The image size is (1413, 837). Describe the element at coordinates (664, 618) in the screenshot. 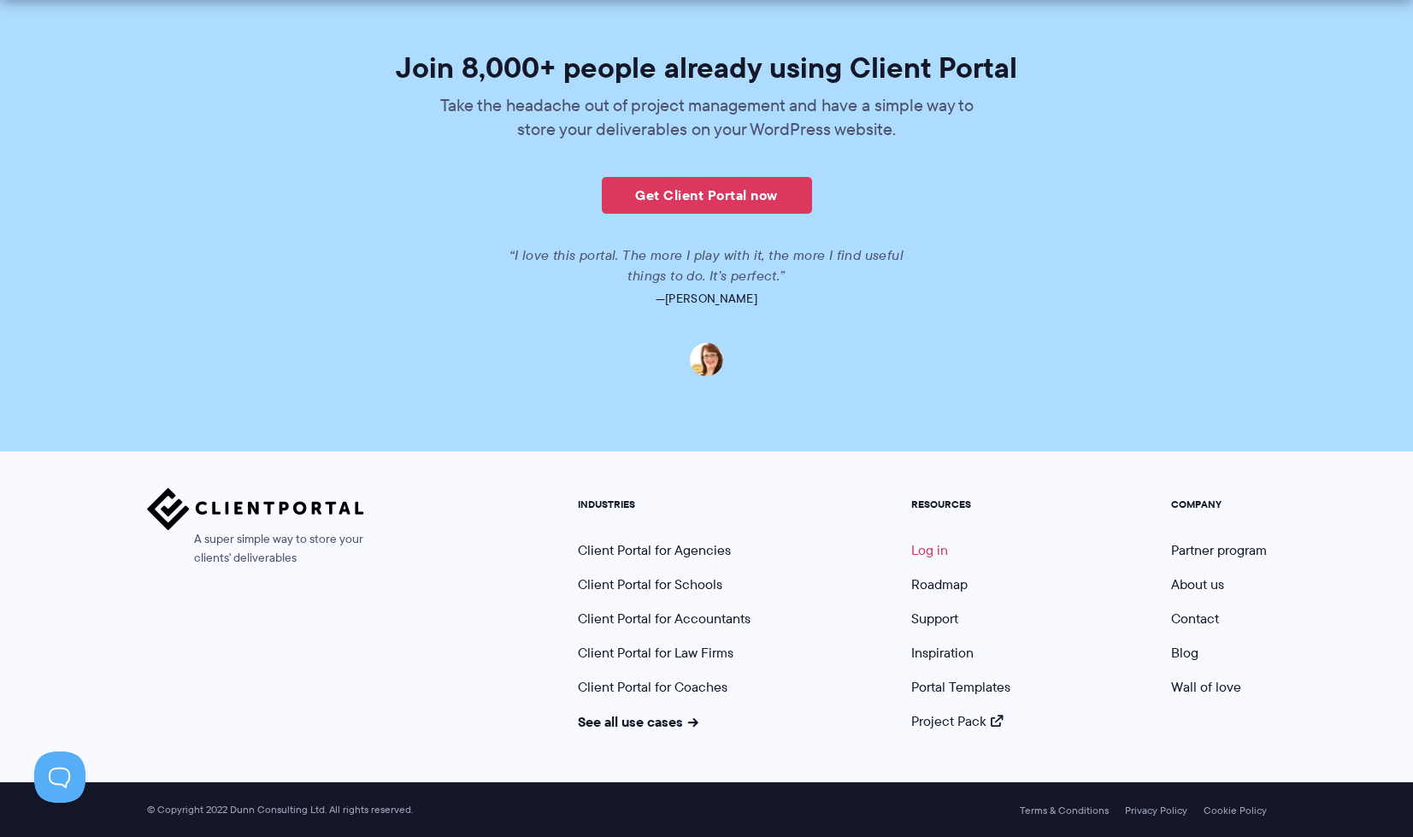

I see `a: Client Portal for Accountants` at that location.